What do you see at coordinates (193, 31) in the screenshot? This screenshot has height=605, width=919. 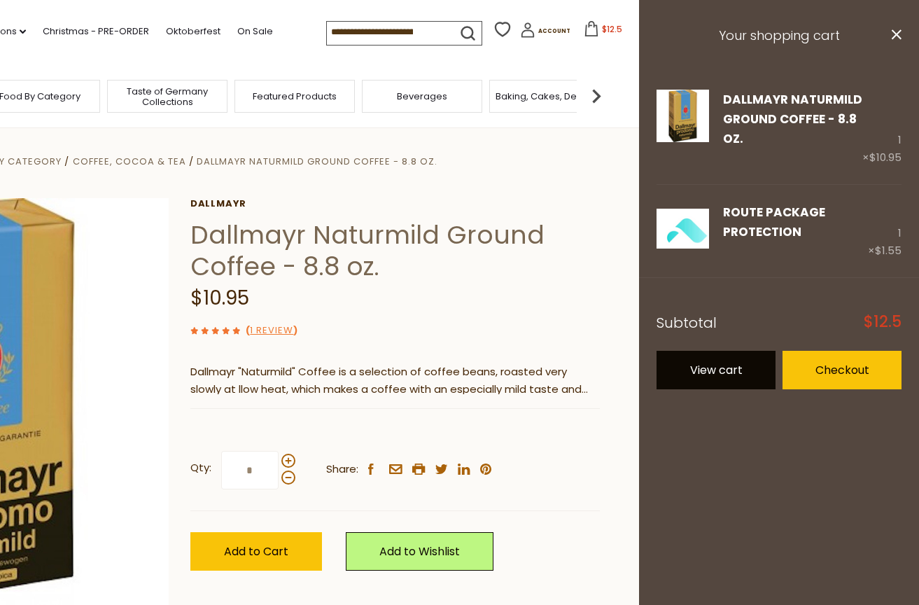 I see `a: Oktoberfest` at bounding box center [193, 31].